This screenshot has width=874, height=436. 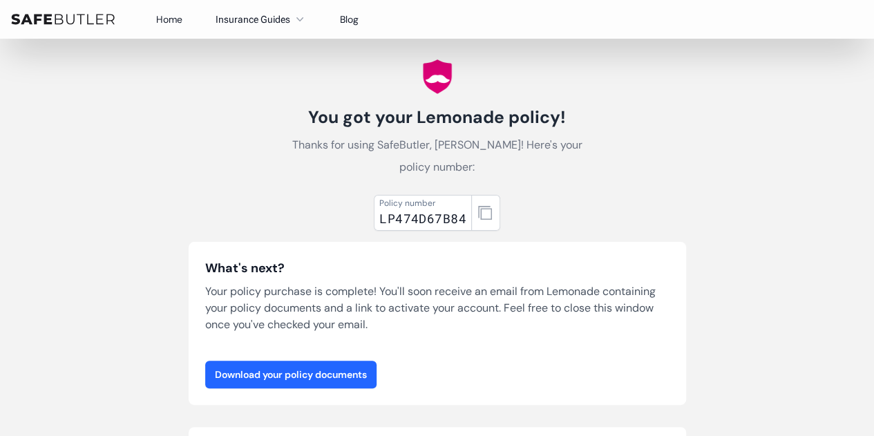 What do you see at coordinates (349, 19) in the screenshot?
I see `a: Blog` at bounding box center [349, 19].